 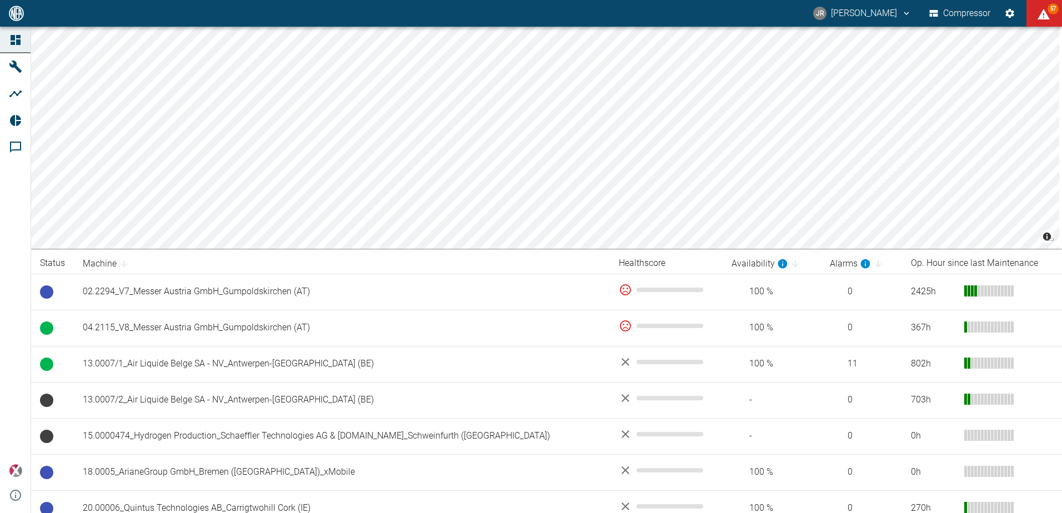 What do you see at coordinates (934, 400) in the screenshot?
I see `div: 703 h` at bounding box center [934, 400].